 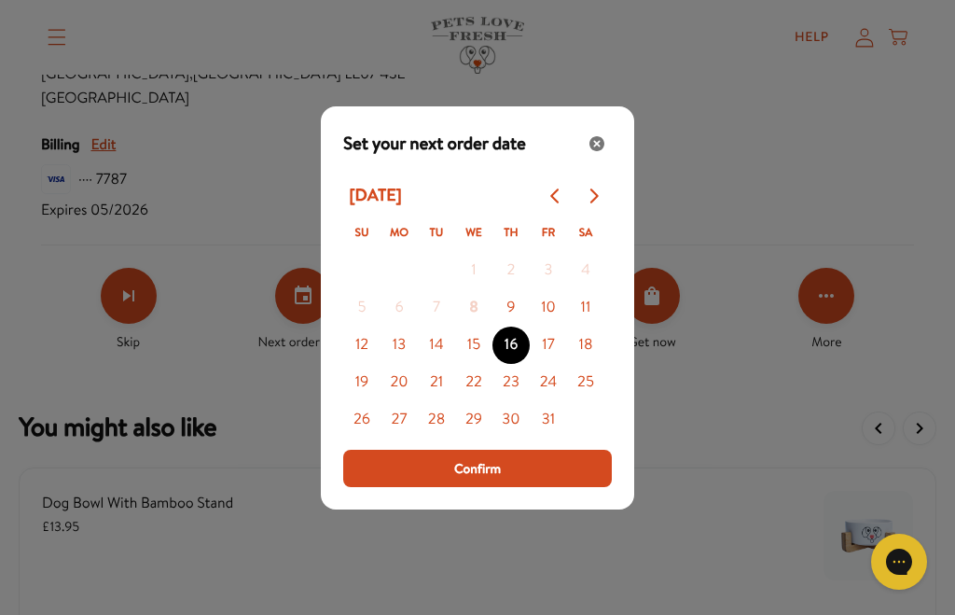 What do you see at coordinates (474, 271) in the screenshot?
I see `button: 1` at bounding box center [474, 271].